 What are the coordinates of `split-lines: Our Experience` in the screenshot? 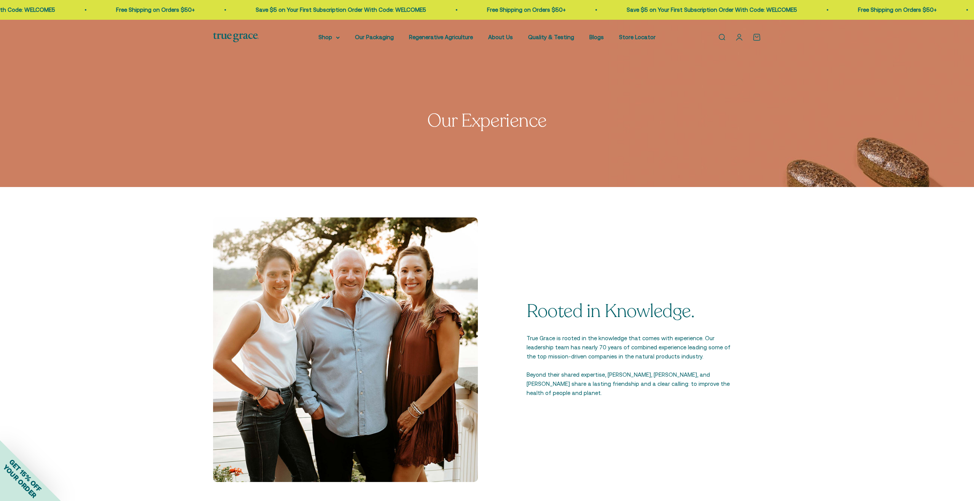 It's located at (486, 121).